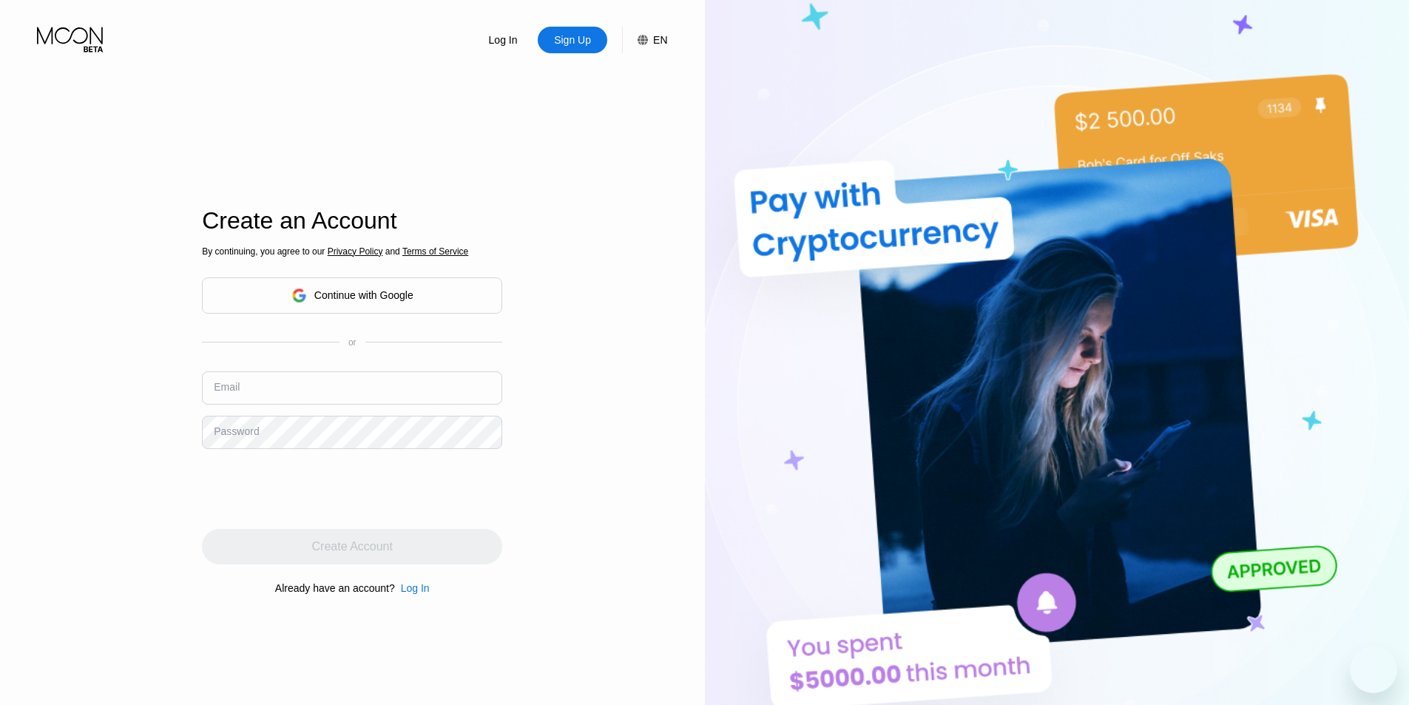  What do you see at coordinates (392, 252) in the screenshot?
I see `span: and` at bounding box center [392, 252].